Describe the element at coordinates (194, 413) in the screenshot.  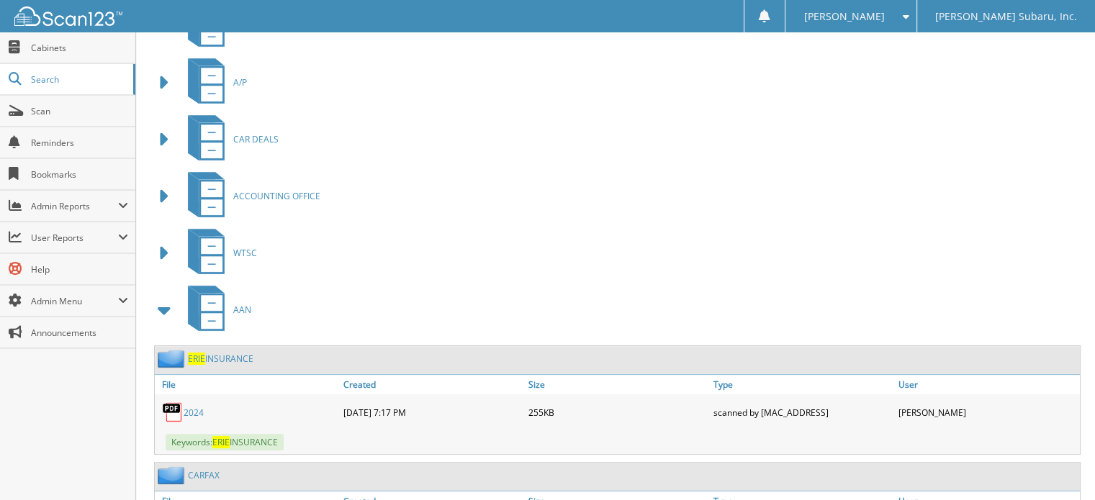
I see `a: 2024` at that location.